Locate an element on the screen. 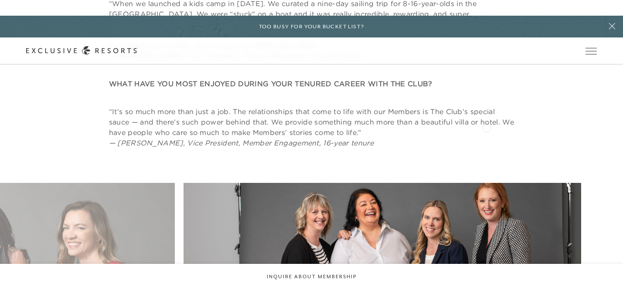 The height and width of the screenshot is (290, 623). button: Open navigation is located at coordinates (591, 51).